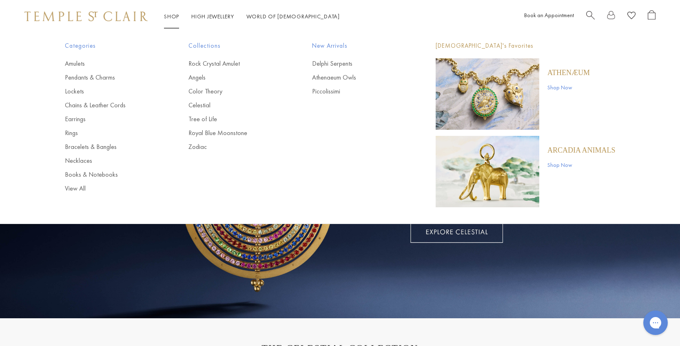 The image size is (680, 346). Describe the element at coordinates (110, 105) in the screenshot. I see `a: Chains & Leather Cords` at that location.